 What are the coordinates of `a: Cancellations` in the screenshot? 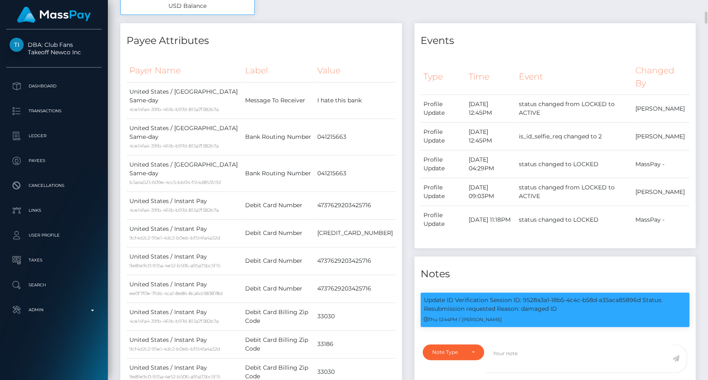 It's located at (54, 186).